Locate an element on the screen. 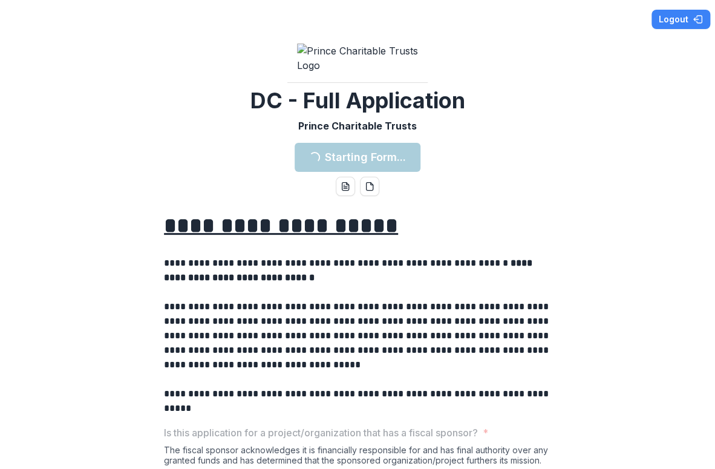 Image resolution: width=715 pixels, height=469 pixels. h2: DC - Full Application is located at coordinates (357, 100).